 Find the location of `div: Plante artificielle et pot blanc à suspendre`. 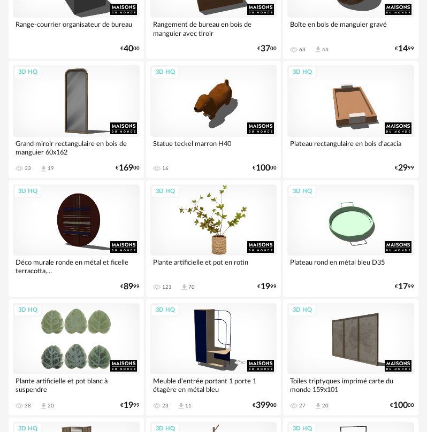

div: Plante artificielle et pot blanc à suspendre is located at coordinates (76, 385).